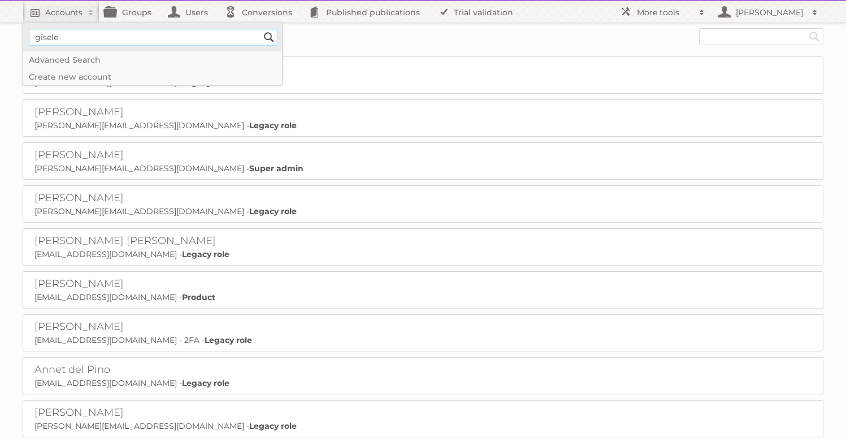  What do you see at coordinates (276, 168) in the screenshot?
I see `strong: Super admin` at bounding box center [276, 168].